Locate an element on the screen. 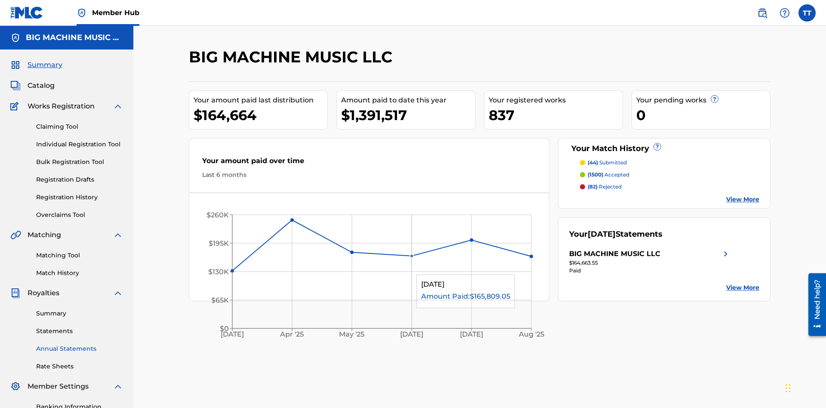  span: Catalog is located at coordinates (41, 86).